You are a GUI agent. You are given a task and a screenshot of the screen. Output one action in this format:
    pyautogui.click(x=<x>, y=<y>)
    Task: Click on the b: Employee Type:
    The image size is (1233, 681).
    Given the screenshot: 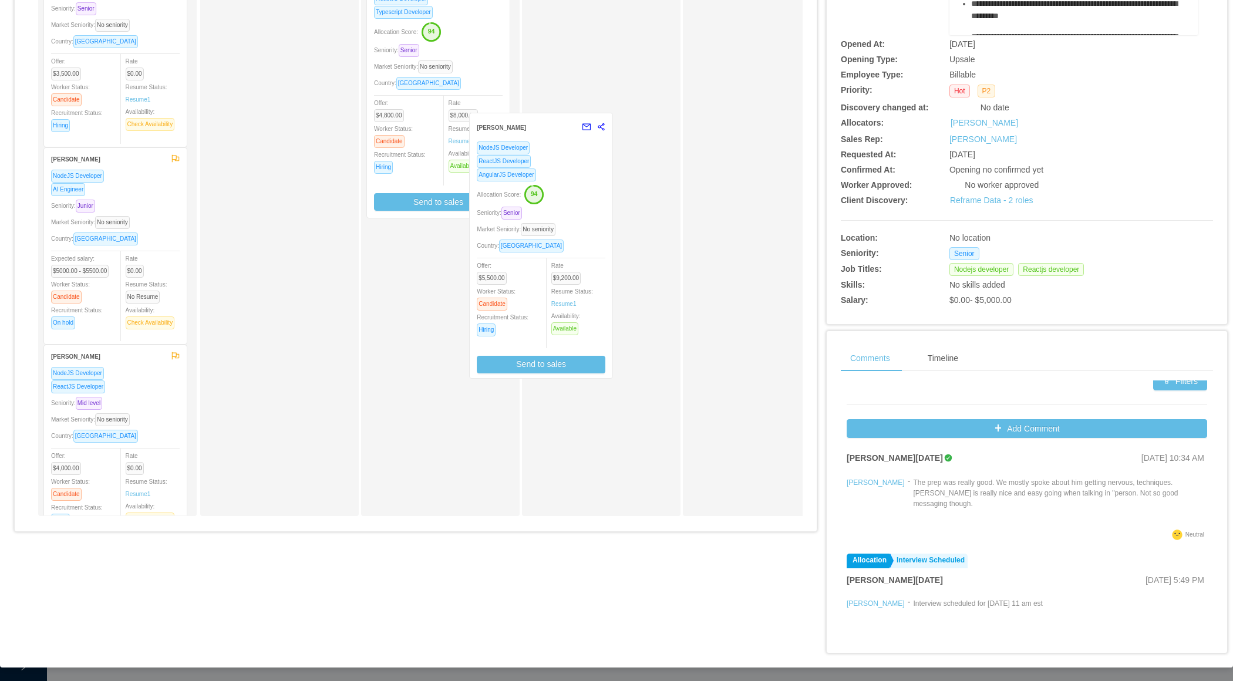 What is the action you would take?
    pyautogui.click(x=872, y=75)
    